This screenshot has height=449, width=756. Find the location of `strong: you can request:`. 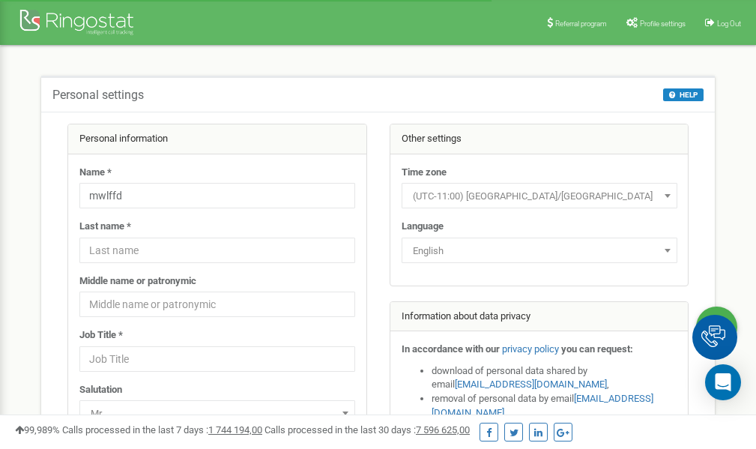

strong: you can request: is located at coordinates (597, 348).